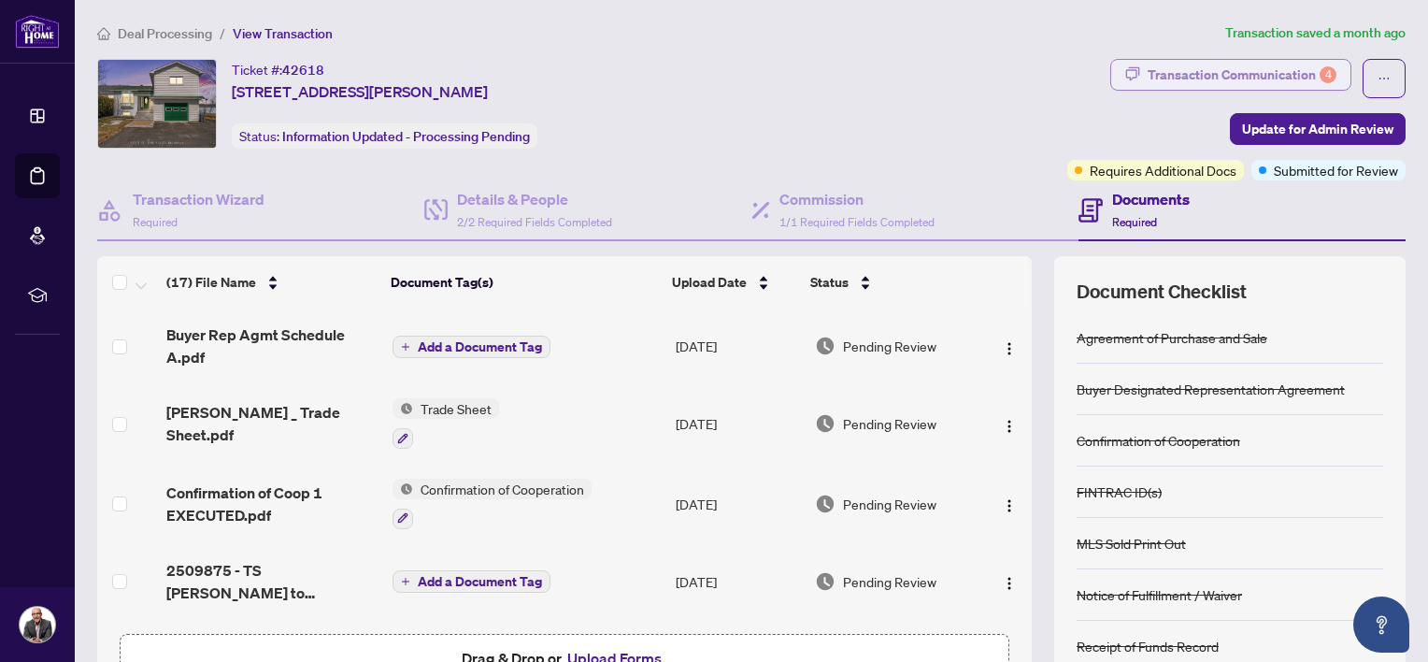  Describe the element at coordinates (1151, 199) in the screenshot. I see `h4: Documents` at that location.